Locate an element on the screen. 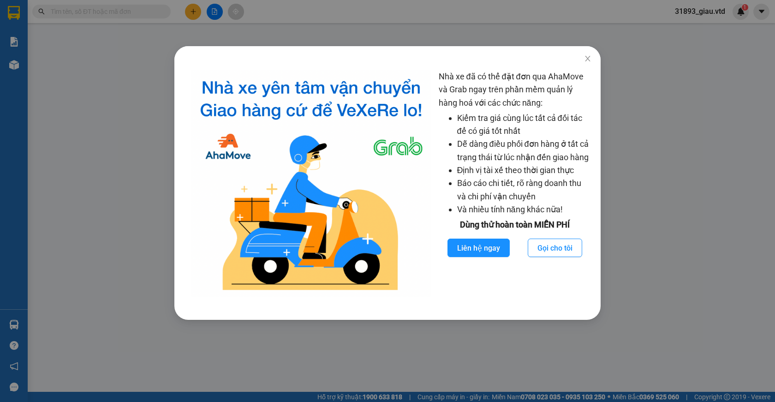  div: Dùng thử hoàn toàn MIỄN PHÍ is located at coordinates (516, 225).